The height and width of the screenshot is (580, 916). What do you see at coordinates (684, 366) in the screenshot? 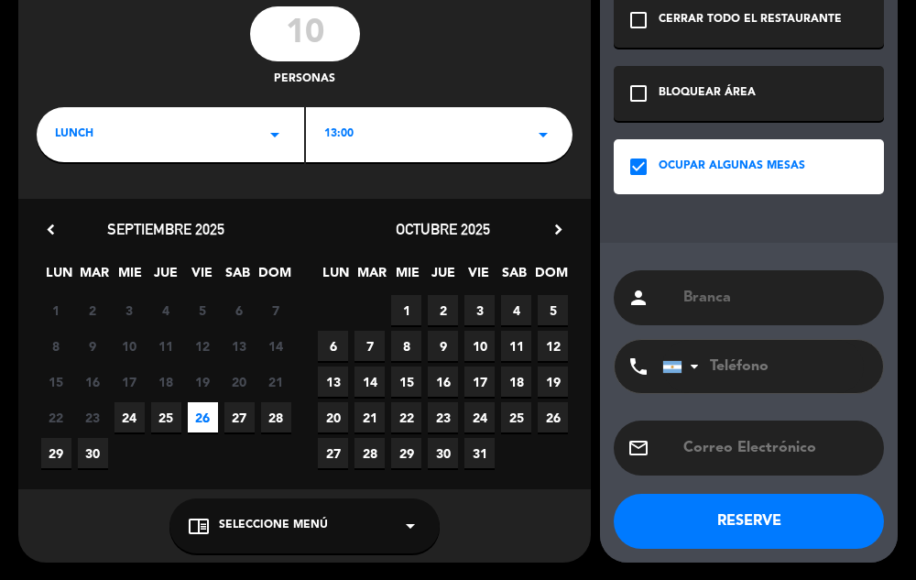
I see `div: Argentina: +54` at bounding box center [684, 366].